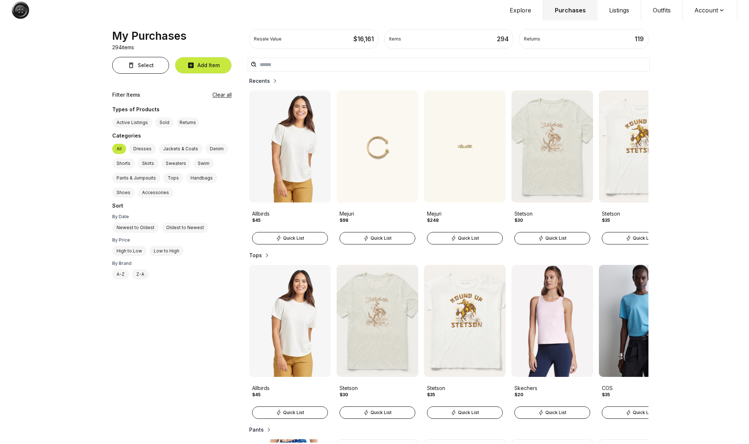 The width and height of the screenshot is (749, 444). Describe the element at coordinates (172, 240) in the screenshot. I see `div: By Price` at that location.